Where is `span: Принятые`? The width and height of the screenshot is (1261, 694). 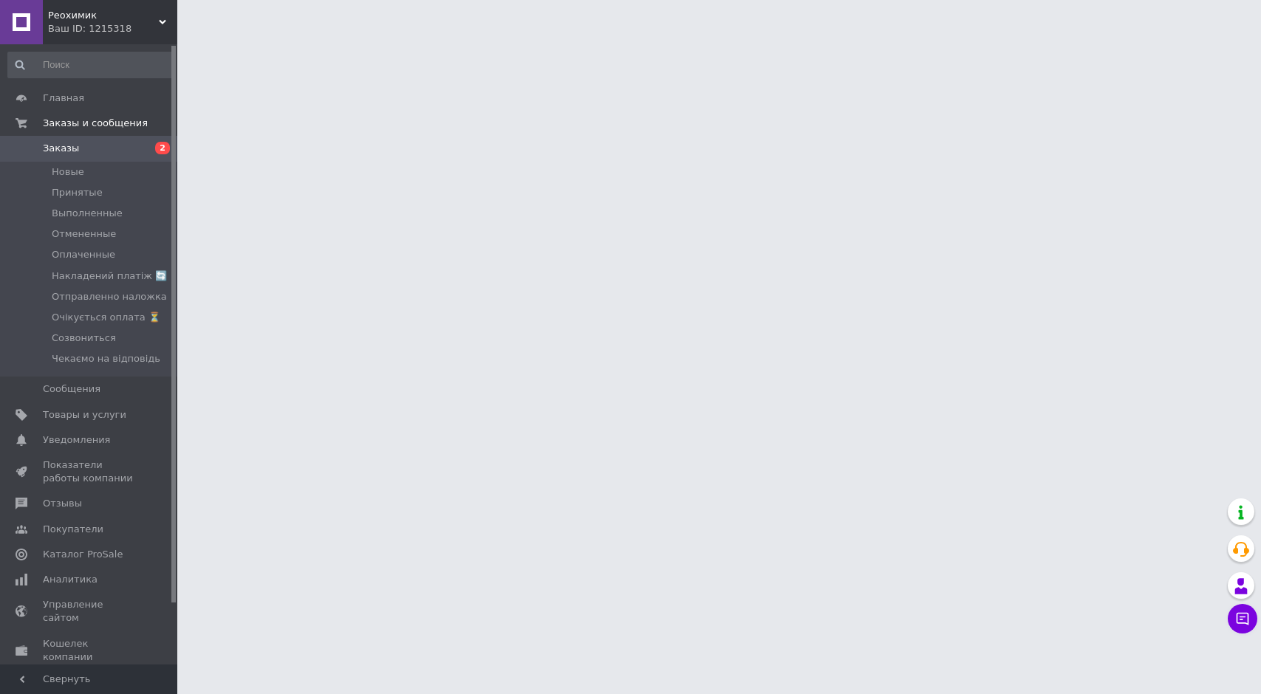 span: Принятые is located at coordinates (77, 193).